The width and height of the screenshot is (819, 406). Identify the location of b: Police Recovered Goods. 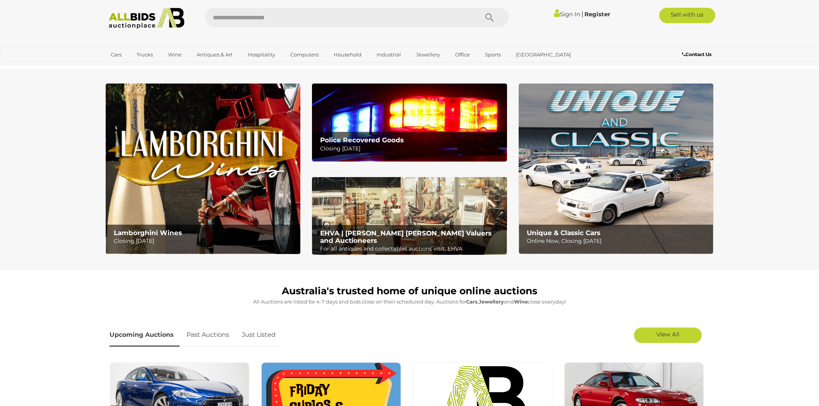
(362, 140).